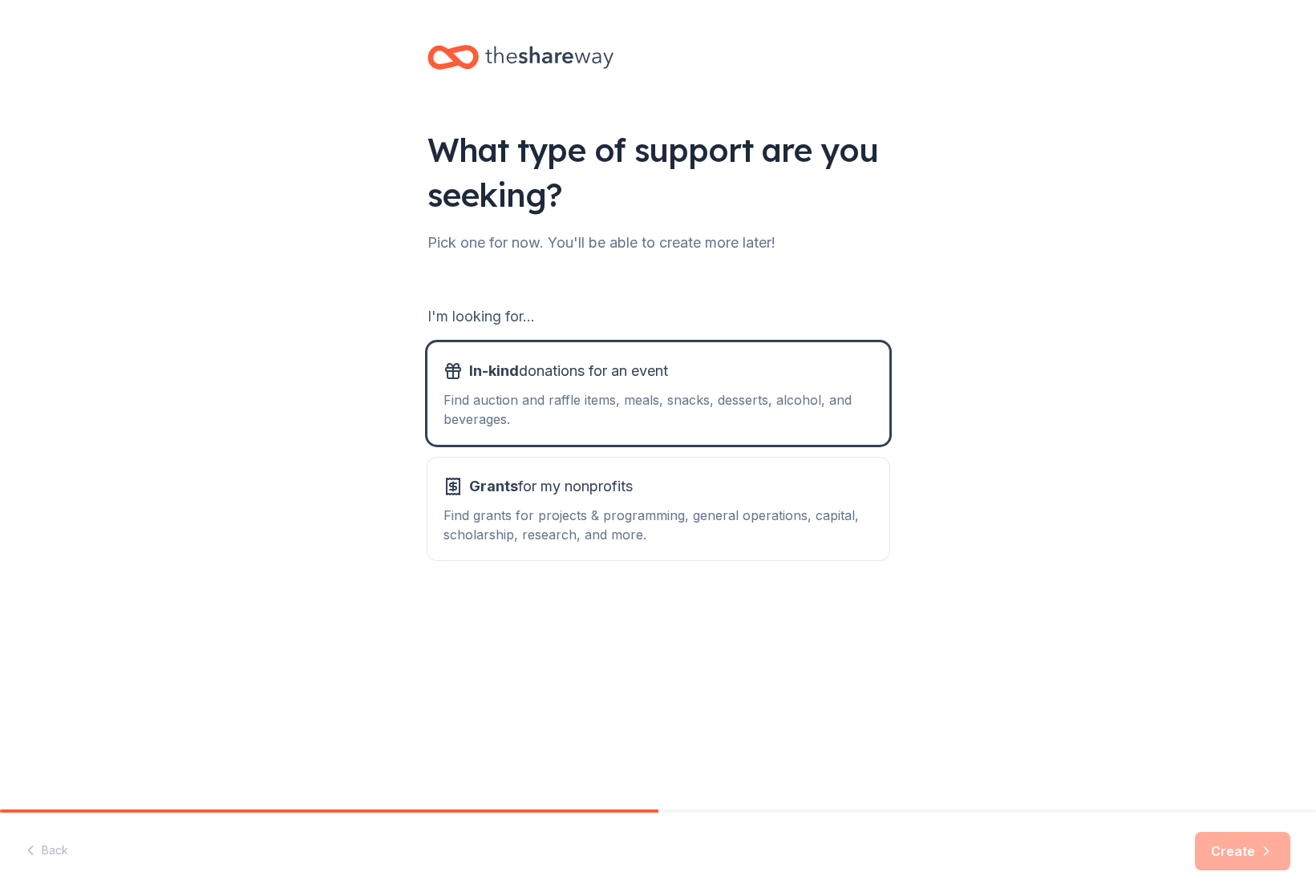  What do you see at coordinates (569, 371) in the screenshot?
I see `span: donations for an event` at bounding box center [569, 371].